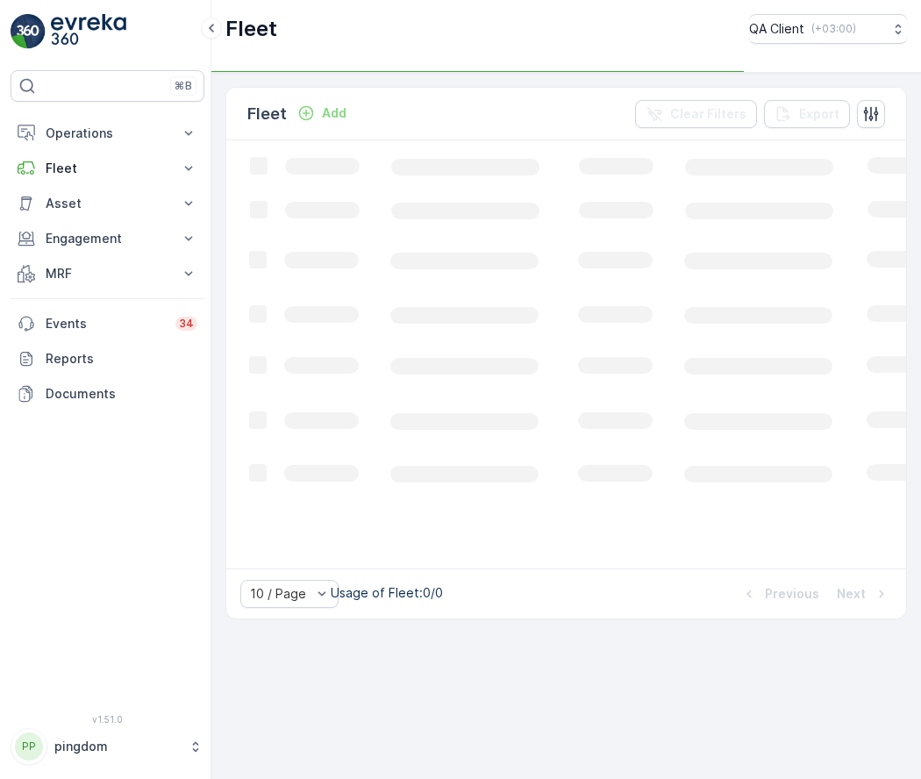  I want to click on button: Export, so click(807, 114).